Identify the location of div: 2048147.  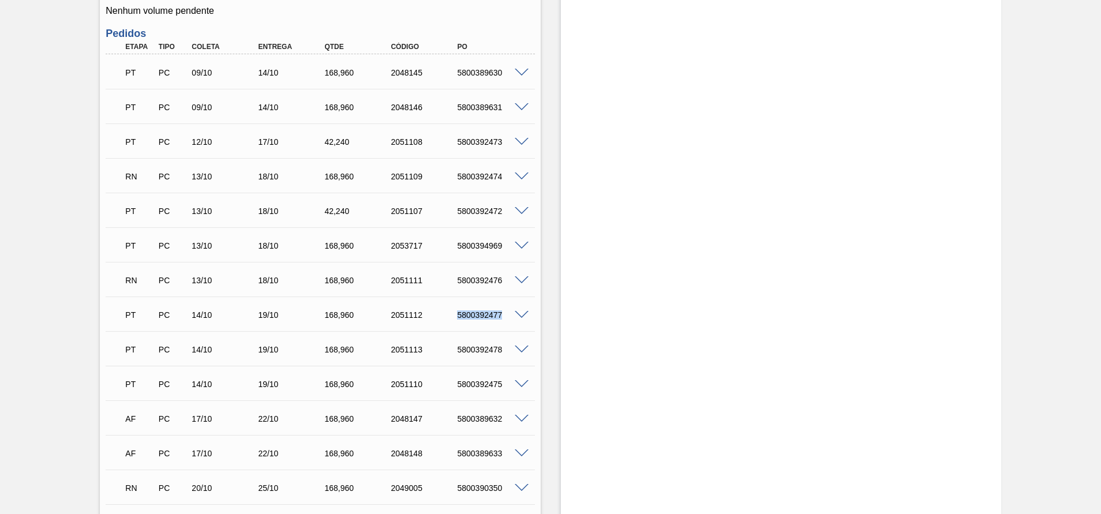
(425, 419).